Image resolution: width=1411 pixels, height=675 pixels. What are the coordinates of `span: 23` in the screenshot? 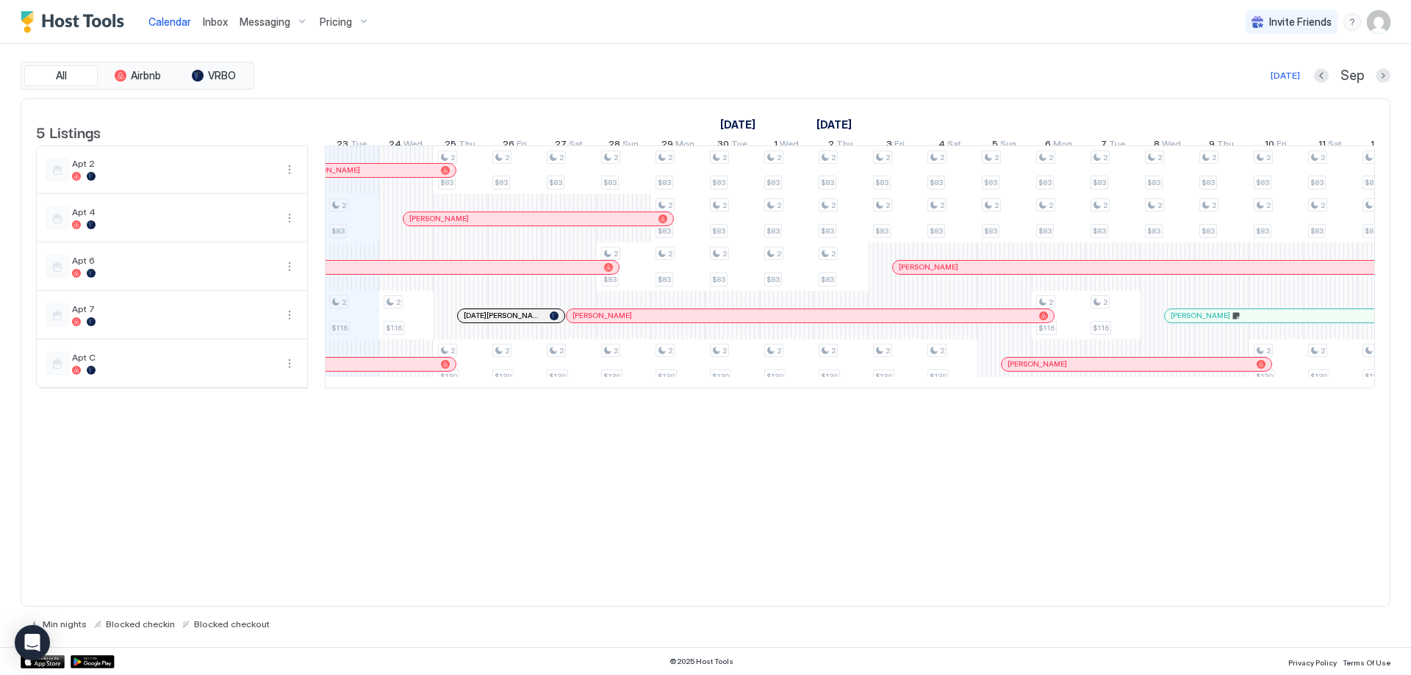 It's located at (342, 145).